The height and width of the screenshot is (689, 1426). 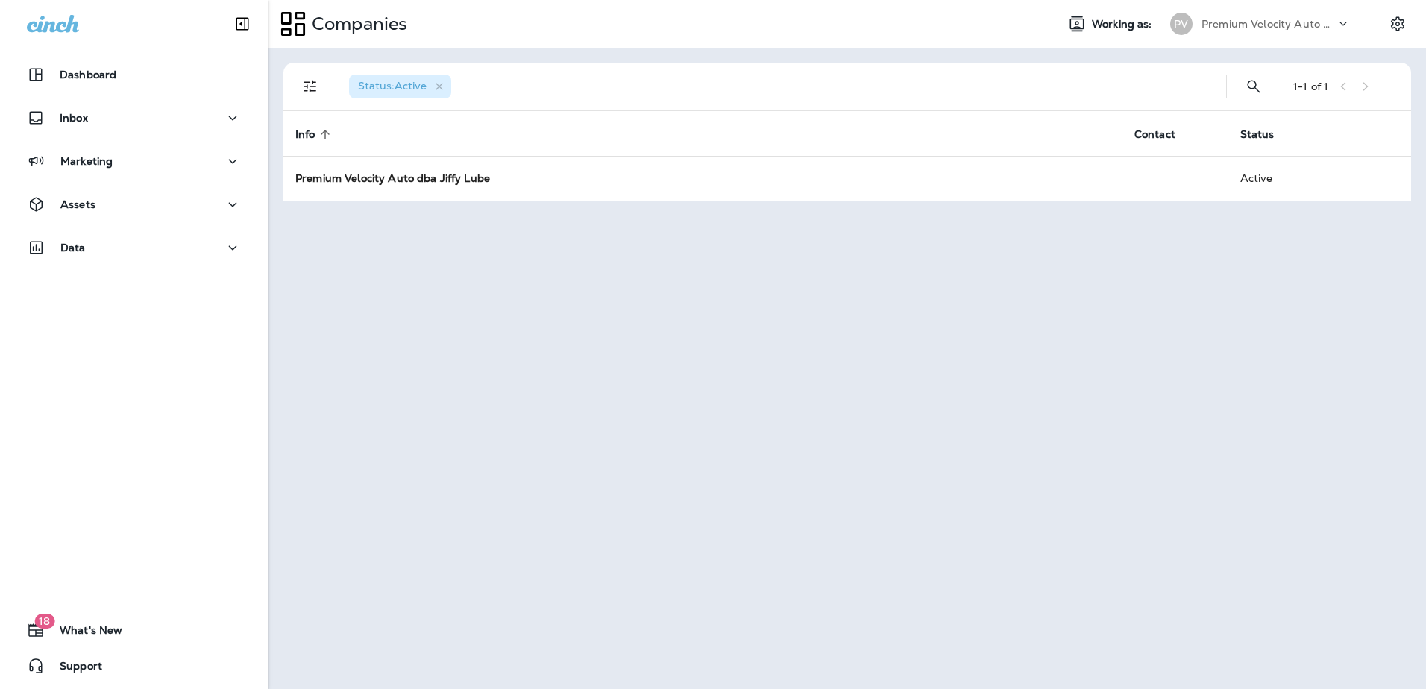 What do you see at coordinates (73, 248) in the screenshot?
I see `p: Data` at bounding box center [73, 248].